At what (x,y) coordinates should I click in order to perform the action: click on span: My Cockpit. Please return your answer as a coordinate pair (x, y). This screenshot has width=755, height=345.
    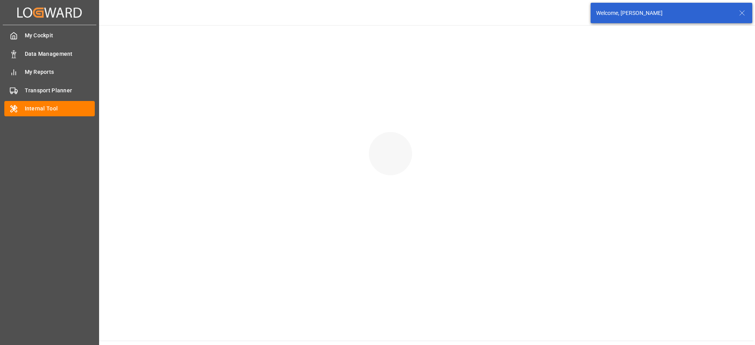
    Looking at the image, I should click on (60, 35).